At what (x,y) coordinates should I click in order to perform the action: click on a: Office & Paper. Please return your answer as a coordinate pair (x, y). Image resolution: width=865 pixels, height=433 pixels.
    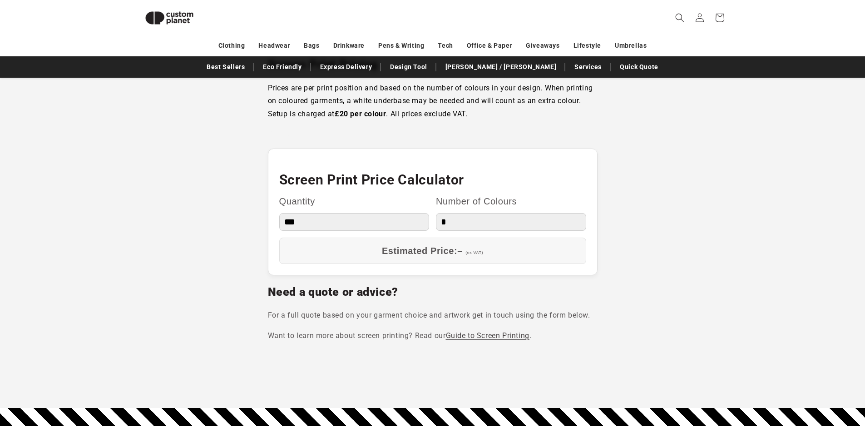
    Looking at the image, I should click on (489, 45).